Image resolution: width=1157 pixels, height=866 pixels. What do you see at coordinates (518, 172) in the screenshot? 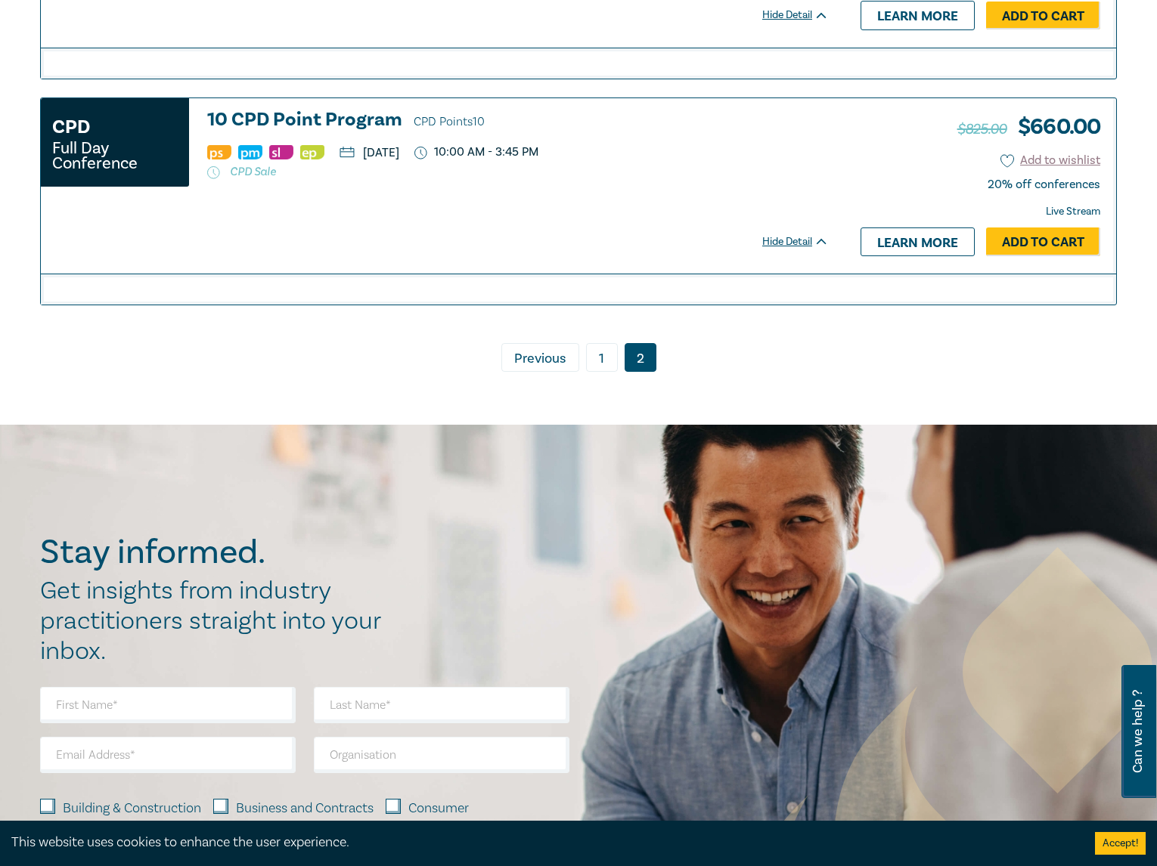
I see `p: CPD Sale` at bounding box center [518, 172].